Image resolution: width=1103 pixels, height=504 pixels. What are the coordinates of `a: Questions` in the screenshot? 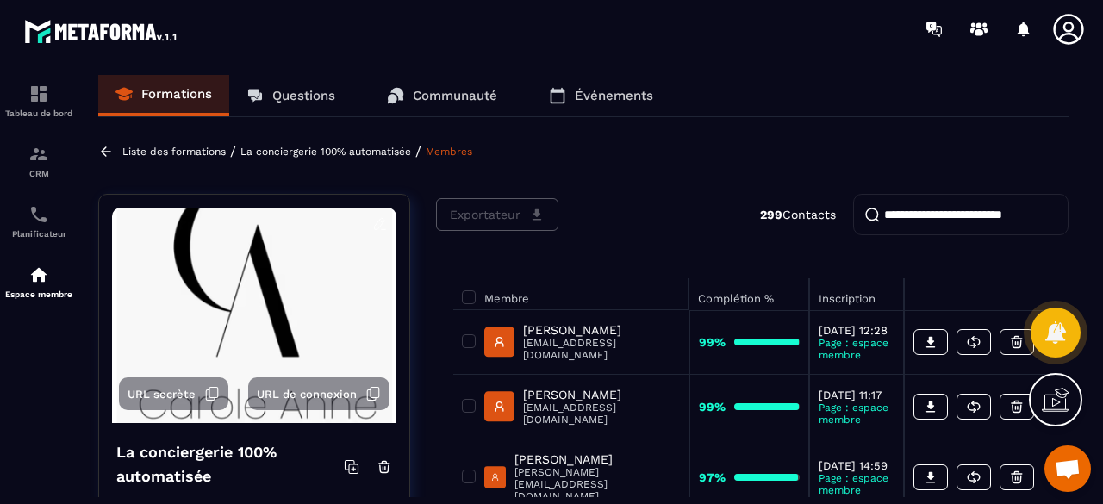 It's located at (291, 96).